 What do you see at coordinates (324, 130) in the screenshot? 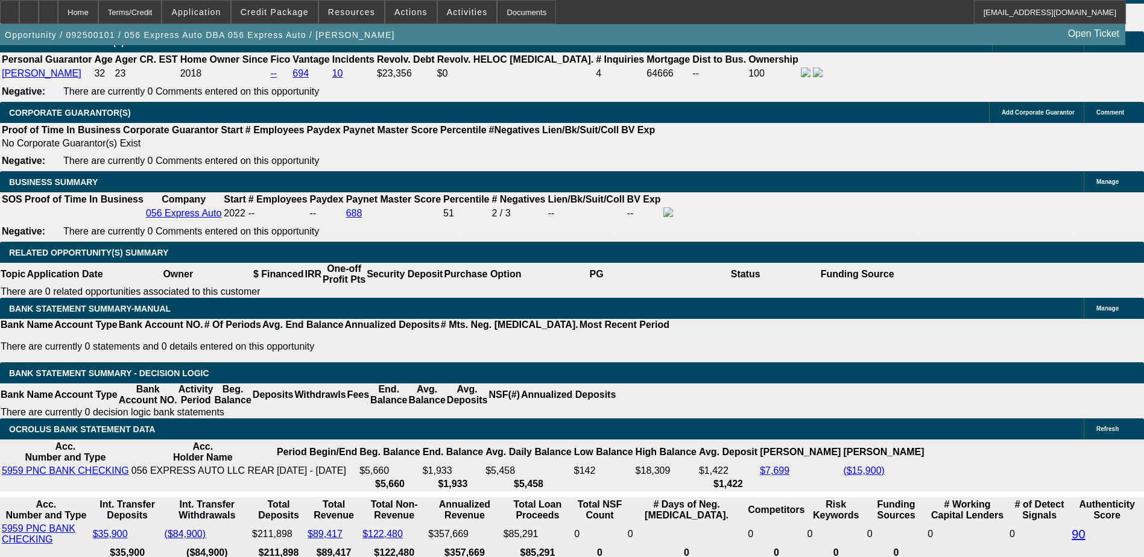
I see `b: Paydex` at bounding box center [324, 130].